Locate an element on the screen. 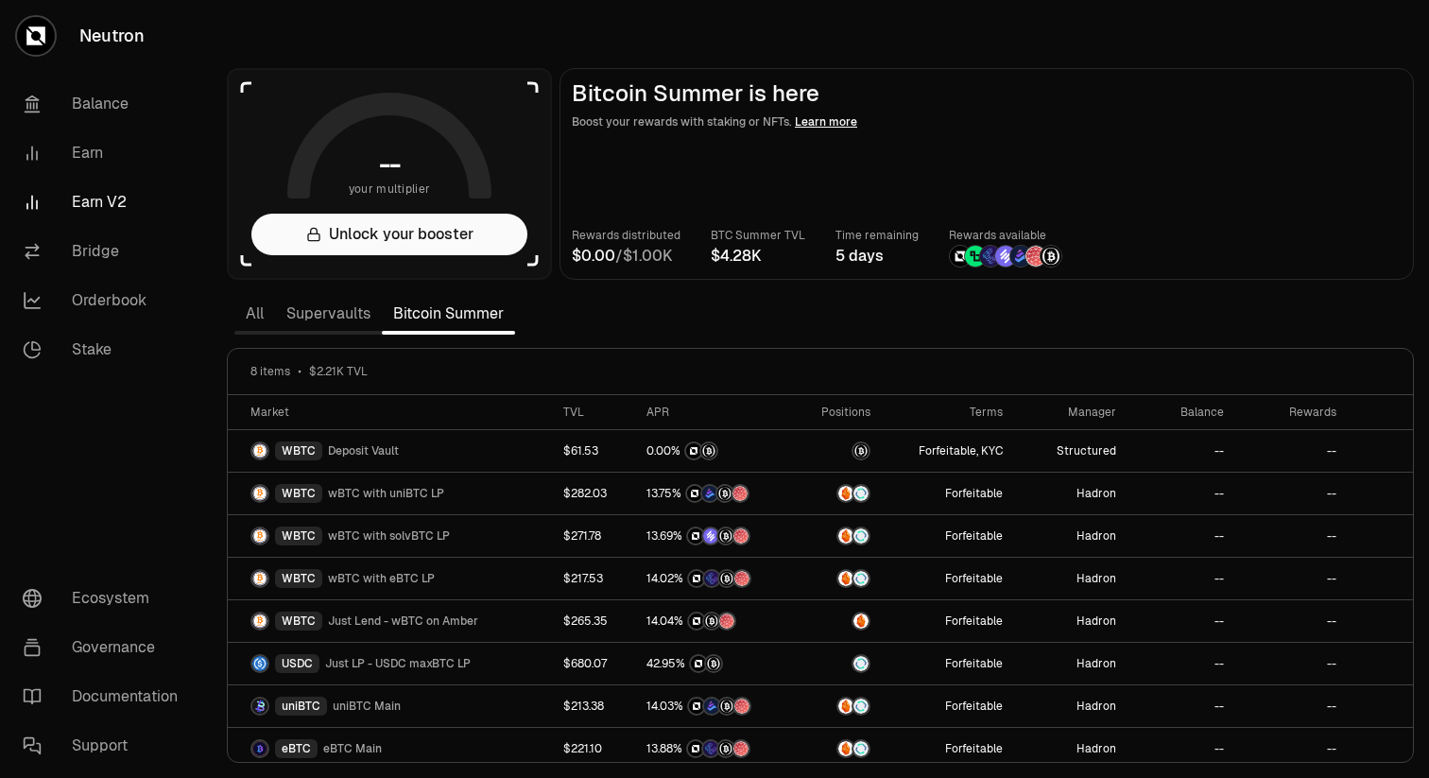  img: Structured is located at coordinates (861, 451).